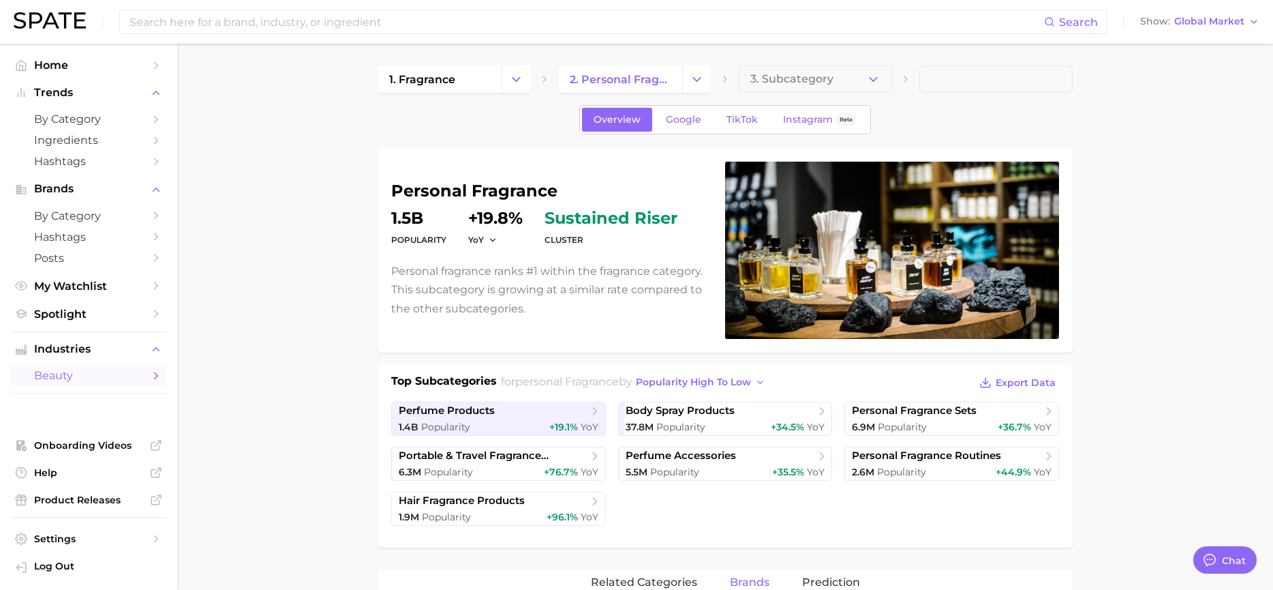 Image resolution: width=1273 pixels, height=590 pixels. I want to click on button: ShowGlobal Market, so click(1200, 22).